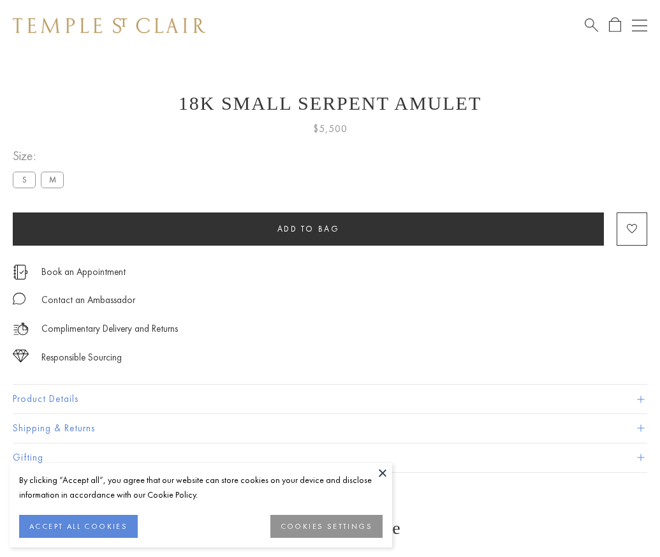  What do you see at coordinates (110, 328) in the screenshot?
I see `p: Complimentary Delivery and Returns` at bounding box center [110, 328].